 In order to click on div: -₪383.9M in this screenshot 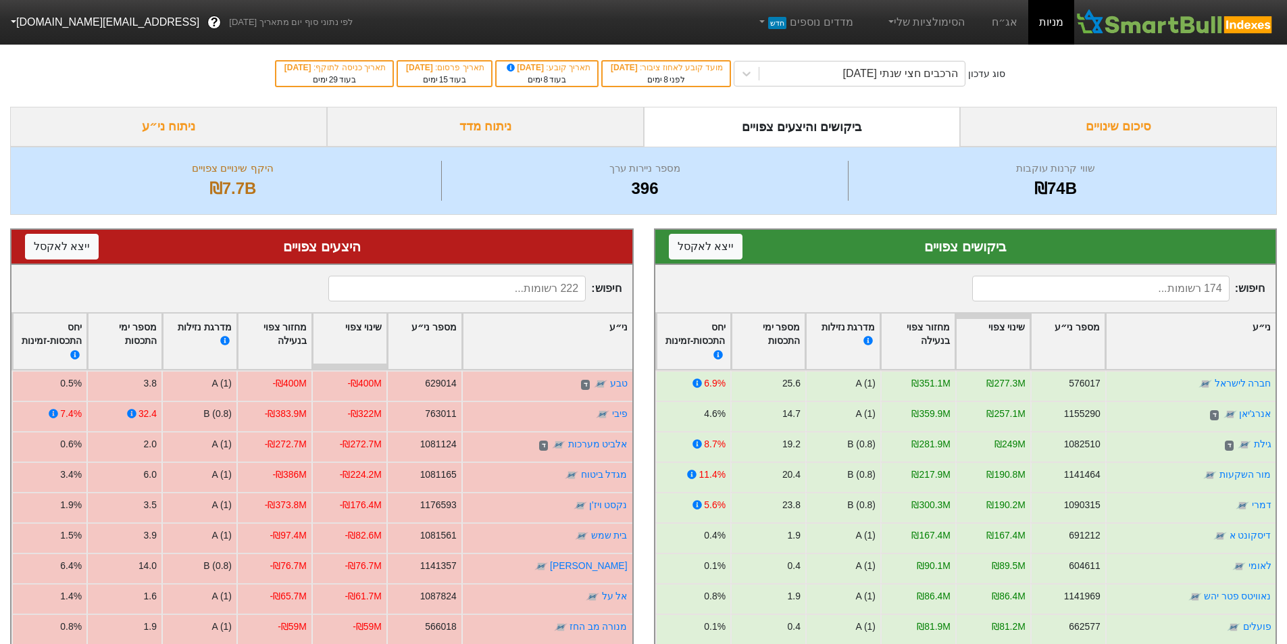, I will do `click(286, 413)`.